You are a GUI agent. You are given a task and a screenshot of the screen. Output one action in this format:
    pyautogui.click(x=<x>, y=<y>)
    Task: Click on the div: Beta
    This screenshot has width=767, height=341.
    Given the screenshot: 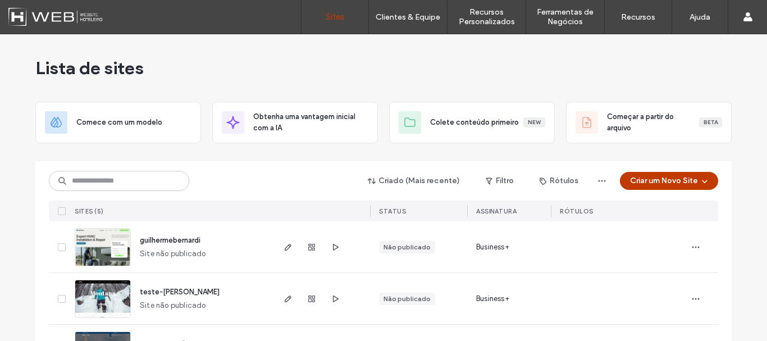 What is the action you would take?
    pyautogui.click(x=710, y=122)
    